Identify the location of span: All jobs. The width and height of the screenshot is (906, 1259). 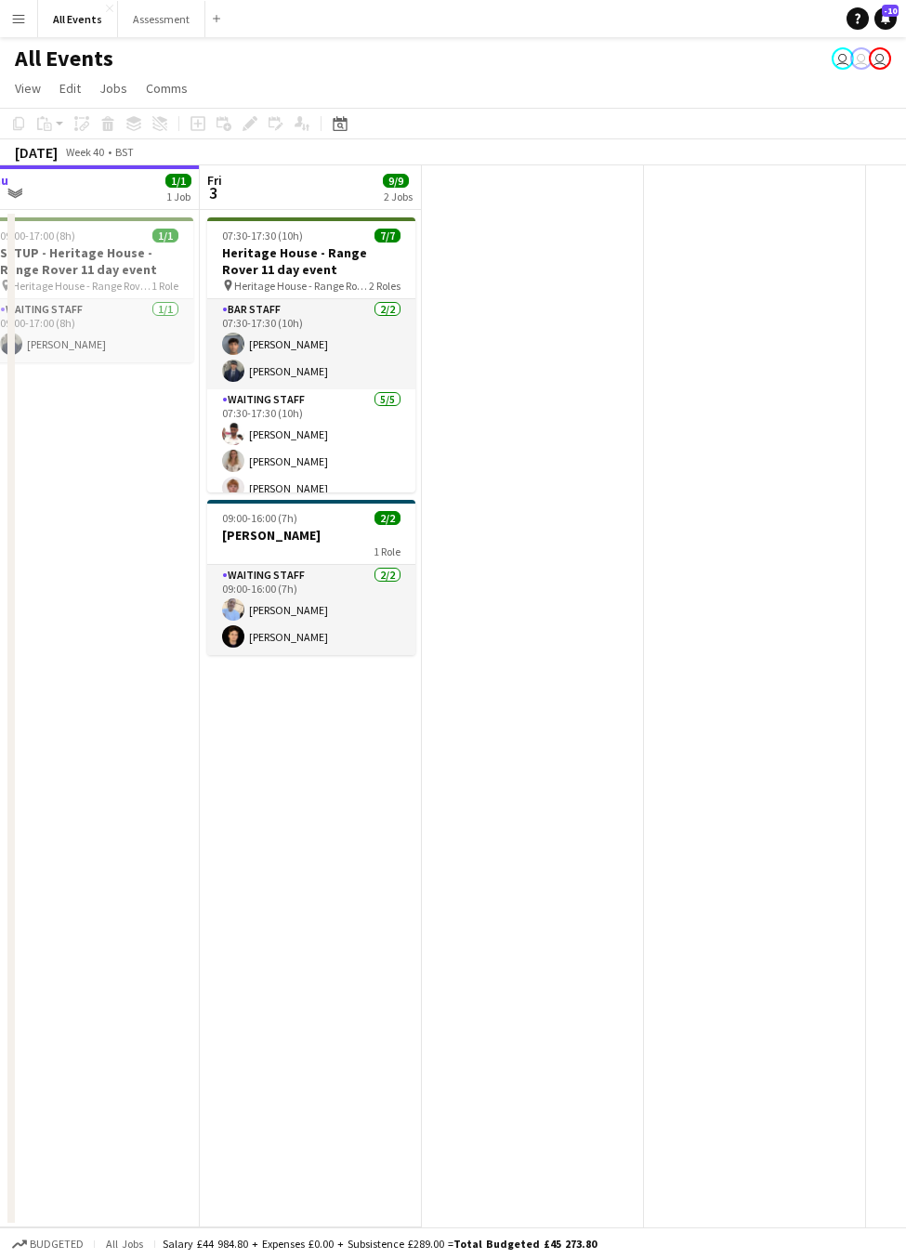
(125, 1244).